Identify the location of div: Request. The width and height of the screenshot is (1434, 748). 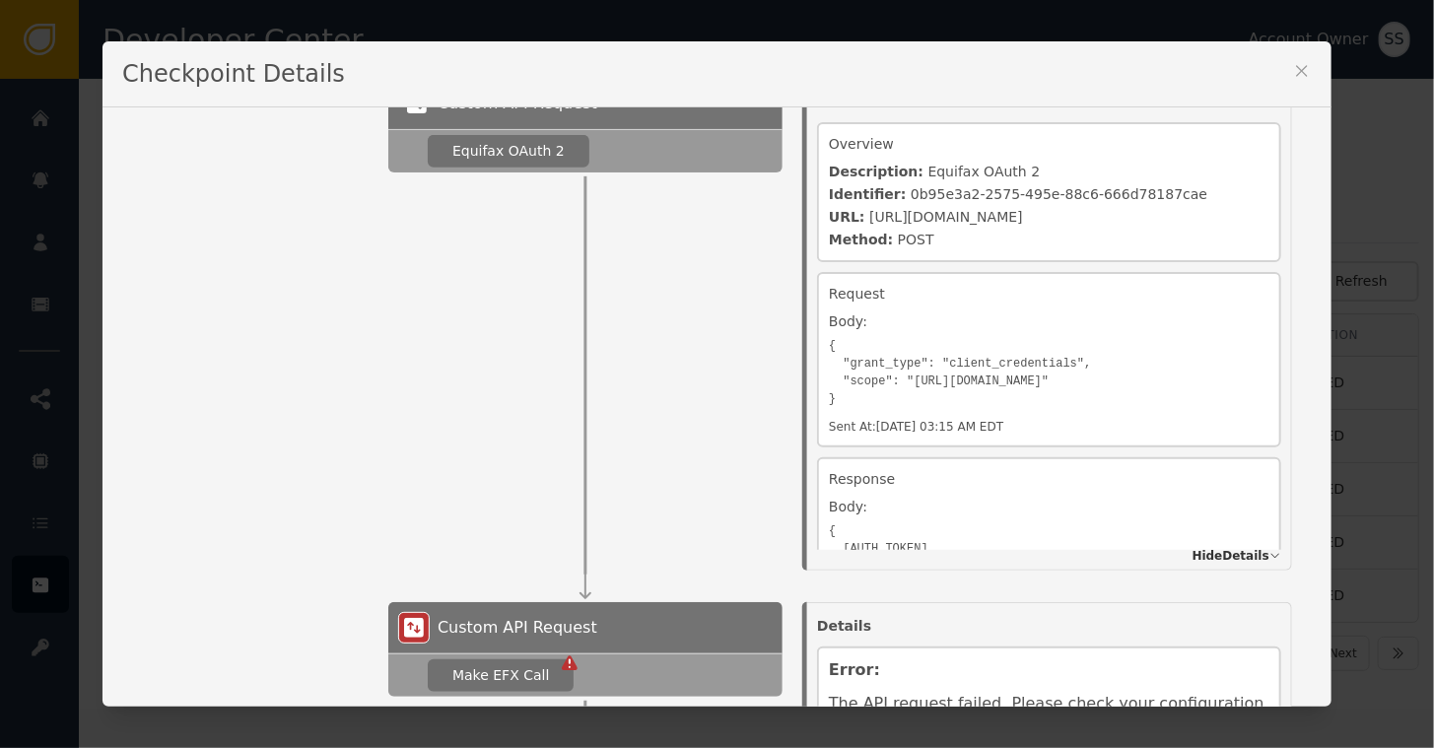
(1049, 297).